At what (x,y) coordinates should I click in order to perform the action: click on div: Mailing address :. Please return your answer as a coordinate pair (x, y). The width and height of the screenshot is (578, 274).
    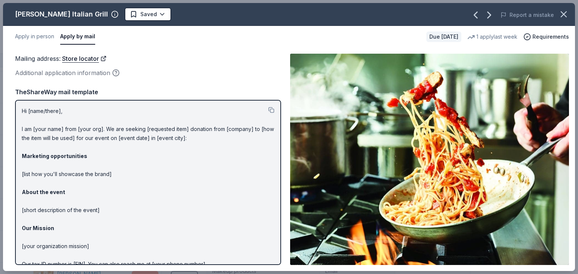
    Looking at the image, I should click on (148, 59).